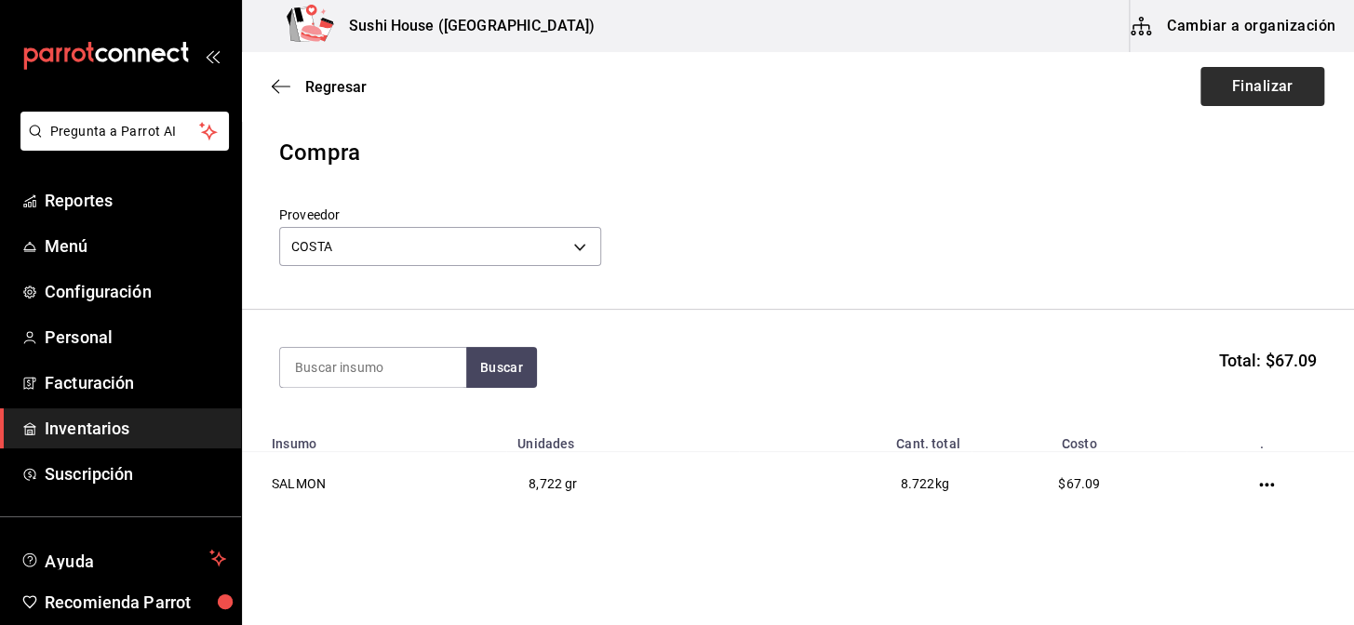 The width and height of the screenshot is (1354, 625). Describe the element at coordinates (135, 474) in the screenshot. I see `span: Suscripción` at that location.